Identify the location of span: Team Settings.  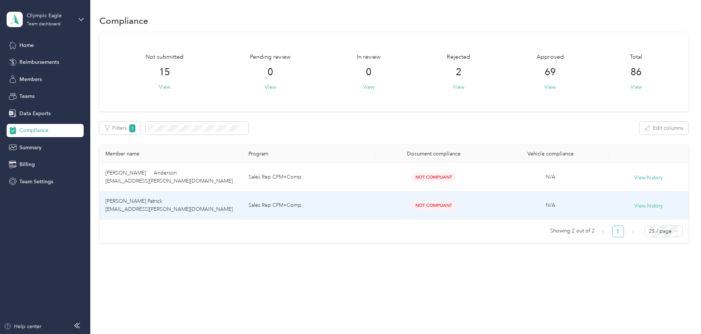
(36, 182).